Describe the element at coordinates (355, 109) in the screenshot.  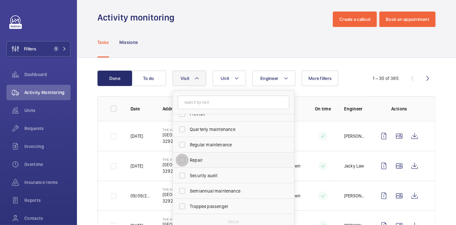
I see `p: Engineer` at that location.